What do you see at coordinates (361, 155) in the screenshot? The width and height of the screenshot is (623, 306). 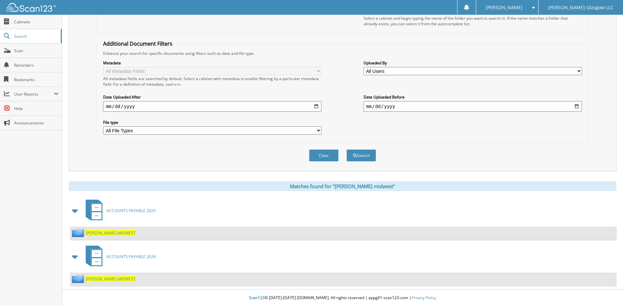 I see `button: Search` at bounding box center [361, 155].